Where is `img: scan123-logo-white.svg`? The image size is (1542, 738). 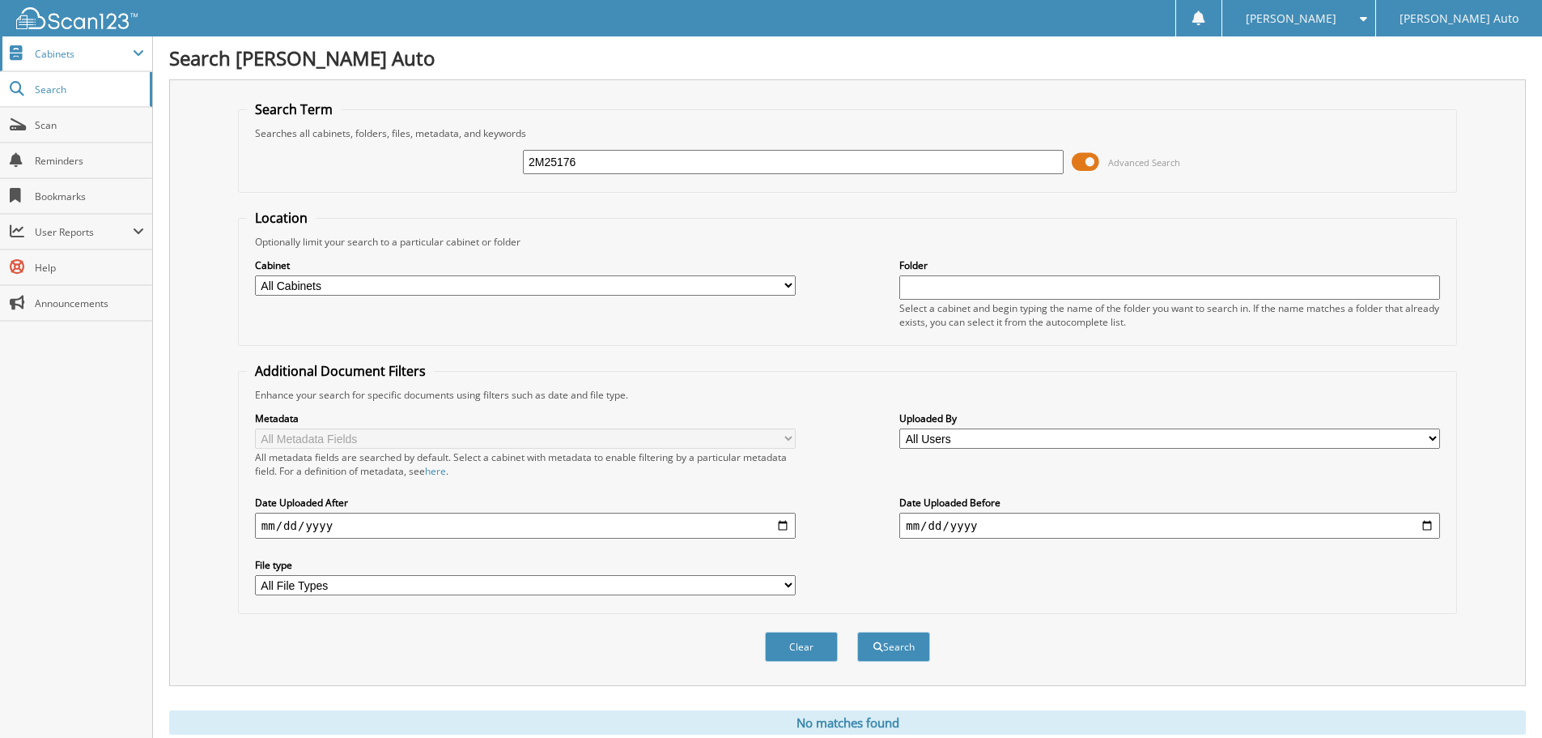
img: scan123-logo-white.svg is located at coordinates (77, 18).